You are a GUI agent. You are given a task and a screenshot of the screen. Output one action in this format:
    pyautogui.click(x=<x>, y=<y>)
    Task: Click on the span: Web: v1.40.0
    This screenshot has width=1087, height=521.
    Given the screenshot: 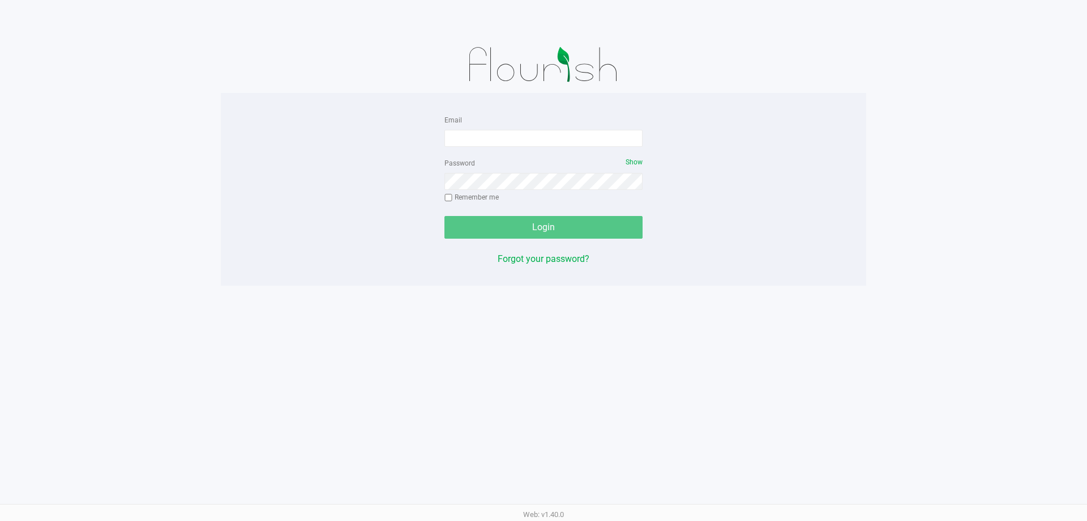 What is the action you would take?
    pyautogui.click(x=544, y=514)
    